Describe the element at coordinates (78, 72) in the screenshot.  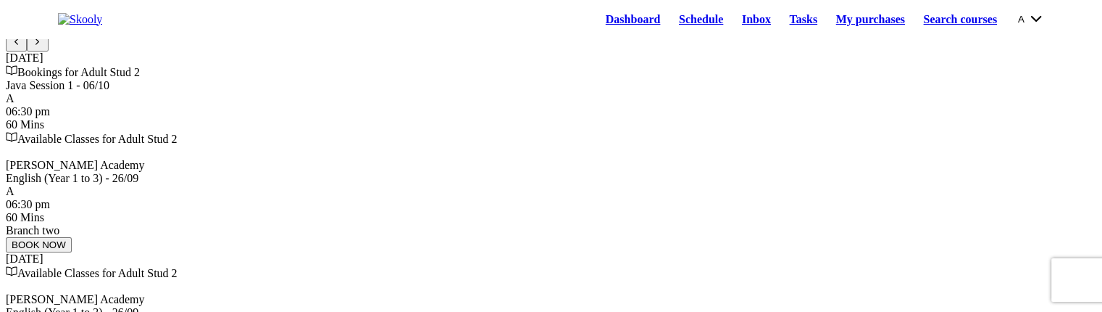
I see `span: Bookings for Adult Stud 2` at that location.